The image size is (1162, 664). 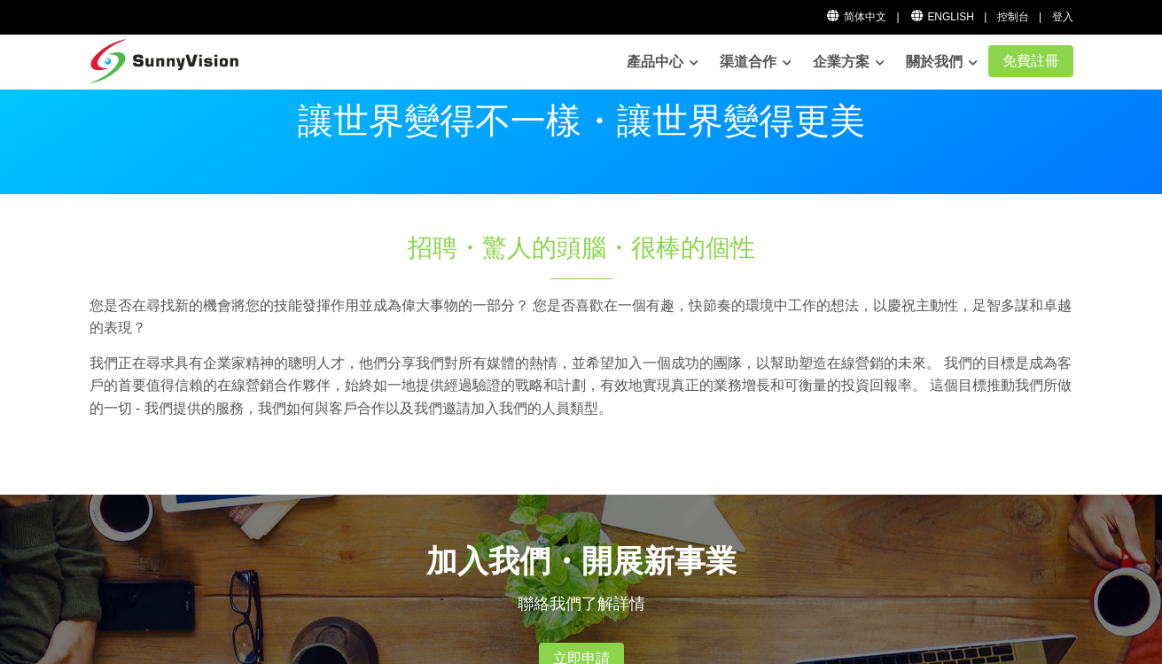 I want to click on p: 讓世界變得不一樣・讓世界變得更美, so click(x=582, y=121).